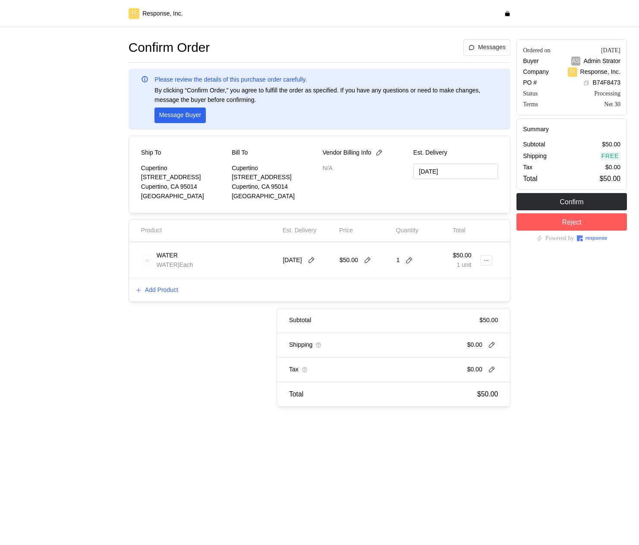 The image size is (639, 545). Describe the element at coordinates (365, 168) in the screenshot. I see `p: N/A` at that location.